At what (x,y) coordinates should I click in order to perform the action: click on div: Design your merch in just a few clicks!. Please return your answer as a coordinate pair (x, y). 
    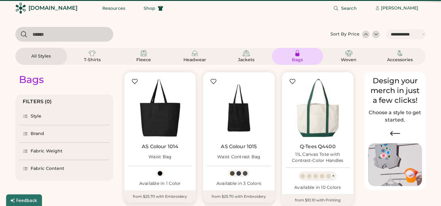
    Looking at the image, I should click on (395, 91).